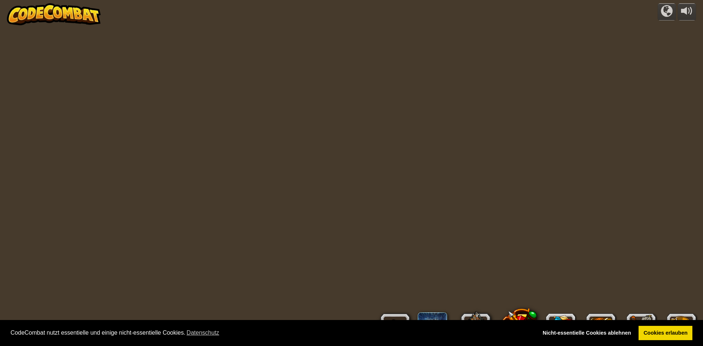 This screenshot has height=346, width=703. I want to click on button: Lautstärke anpassen, so click(687, 12).